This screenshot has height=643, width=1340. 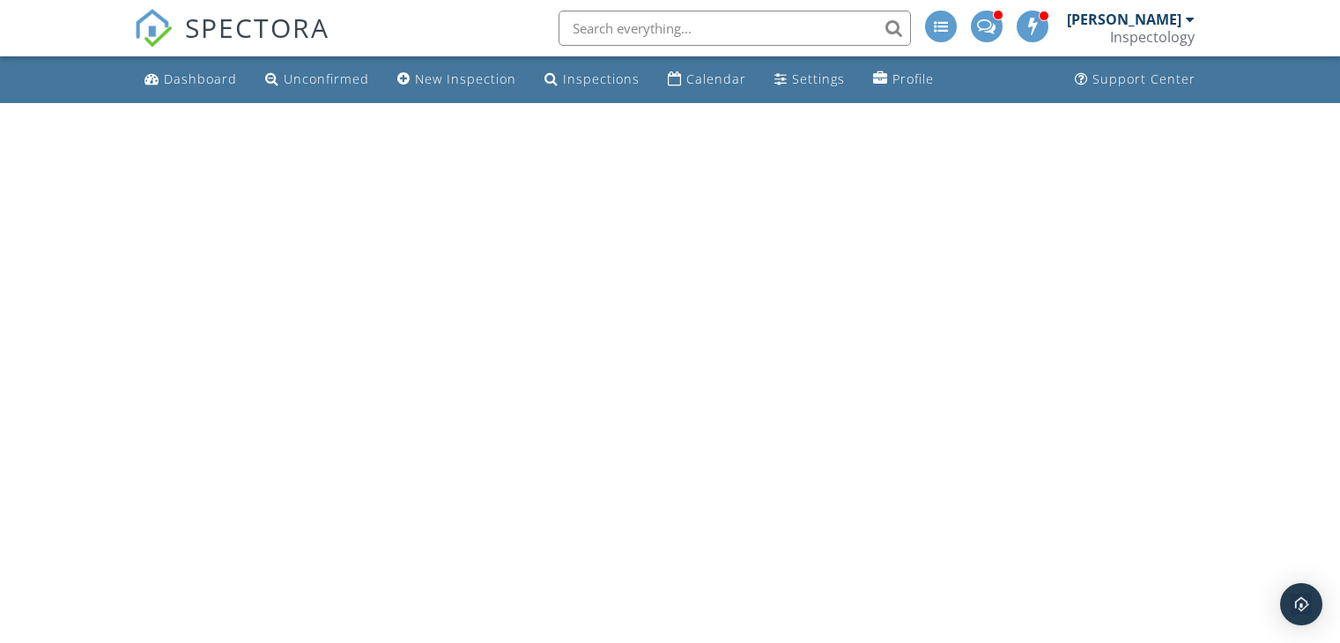 What do you see at coordinates (818, 78) in the screenshot?
I see `div: Settings` at bounding box center [818, 78].